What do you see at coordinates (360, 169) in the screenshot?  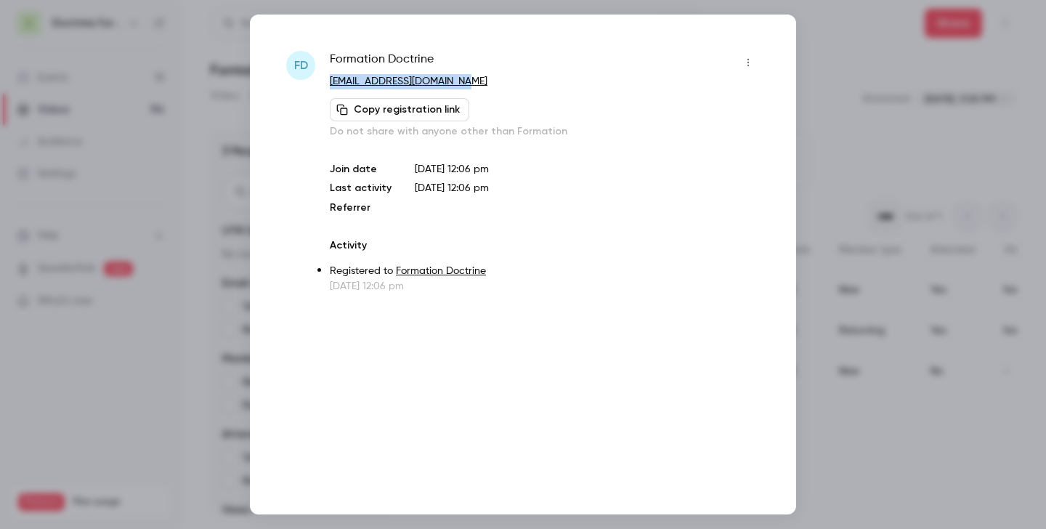 I see `p: Join date` at bounding box center [360, 169].